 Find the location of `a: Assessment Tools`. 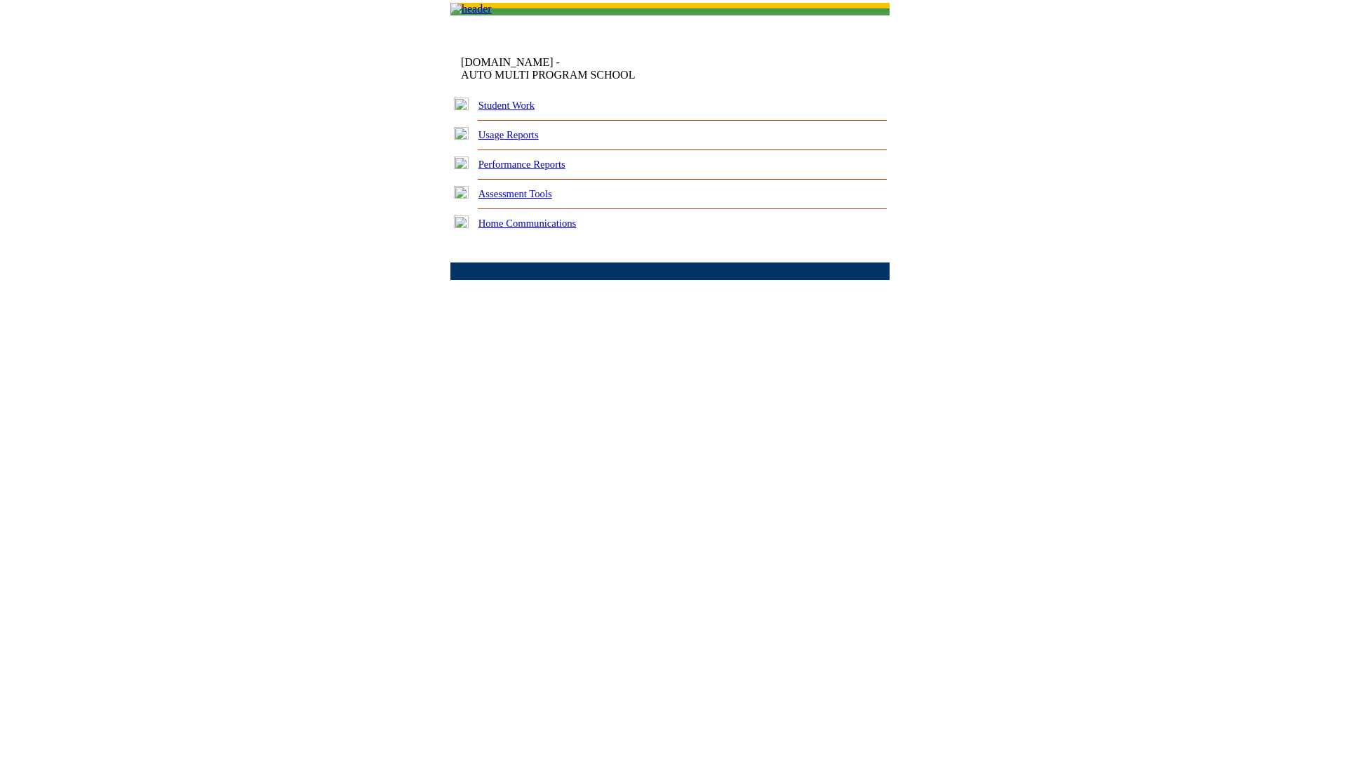

a: Assessment Tools is located at coordinates (515, 194).